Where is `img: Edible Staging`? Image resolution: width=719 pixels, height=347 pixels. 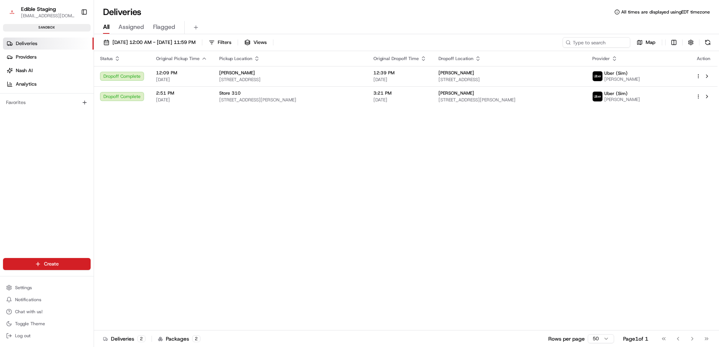
img: Edible Staging is located at coordinates (12, 12).